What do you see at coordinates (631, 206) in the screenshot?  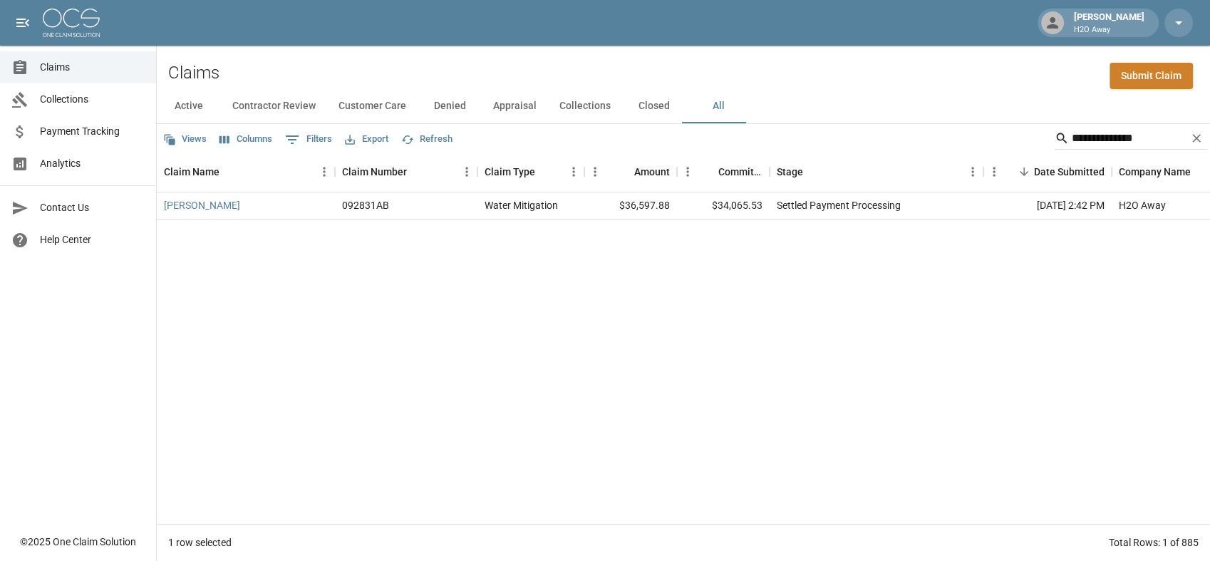 I see `div: $36,597.88` at bounding box center [631, 206].